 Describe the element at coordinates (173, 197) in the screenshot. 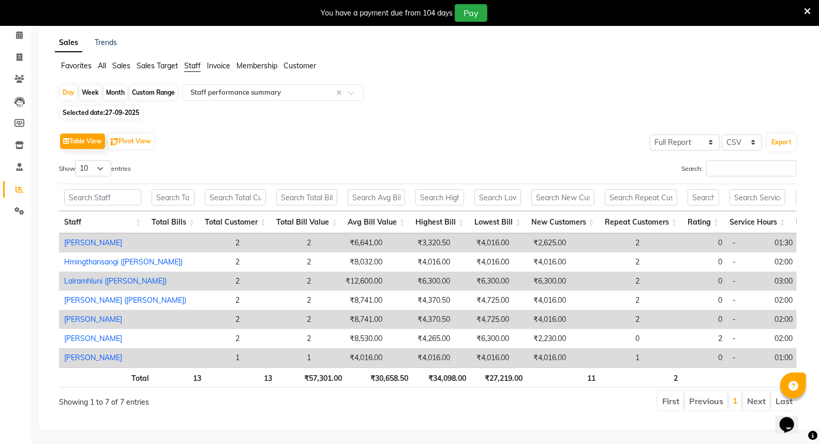

I see `input: Search Total Bills` at that location.